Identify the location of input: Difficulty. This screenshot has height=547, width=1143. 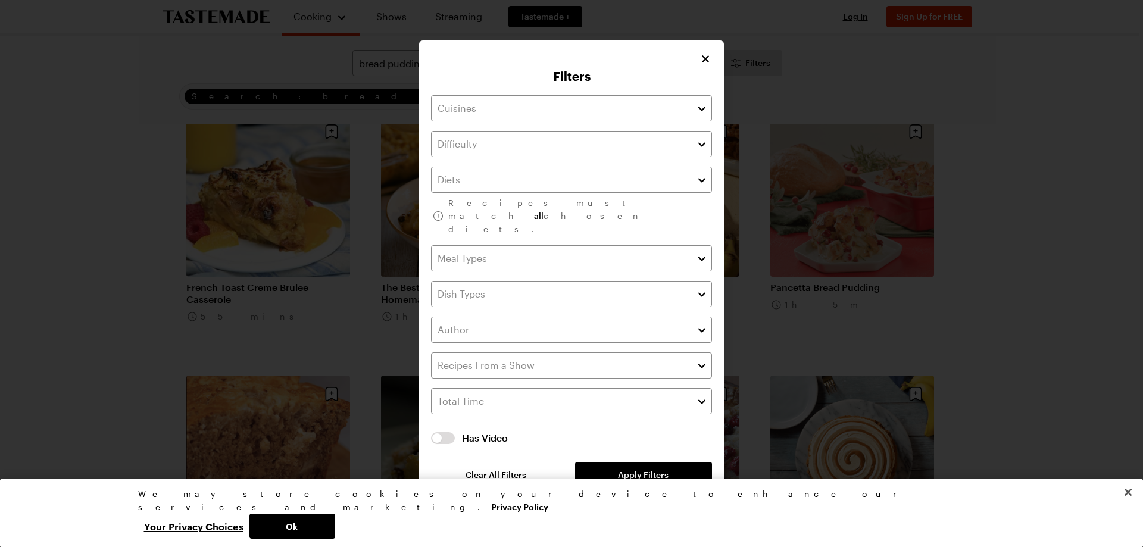
(572, 144).